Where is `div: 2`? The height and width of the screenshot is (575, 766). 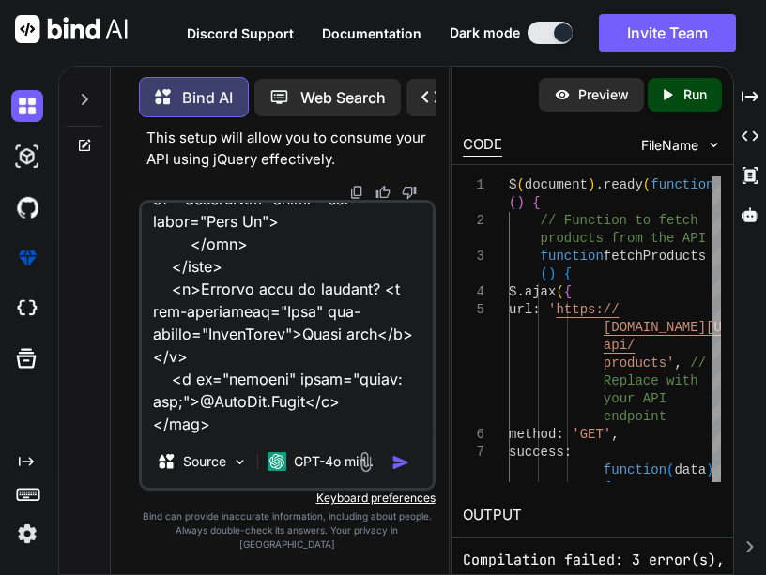 div: 2 is located at coordinates (473, 221).